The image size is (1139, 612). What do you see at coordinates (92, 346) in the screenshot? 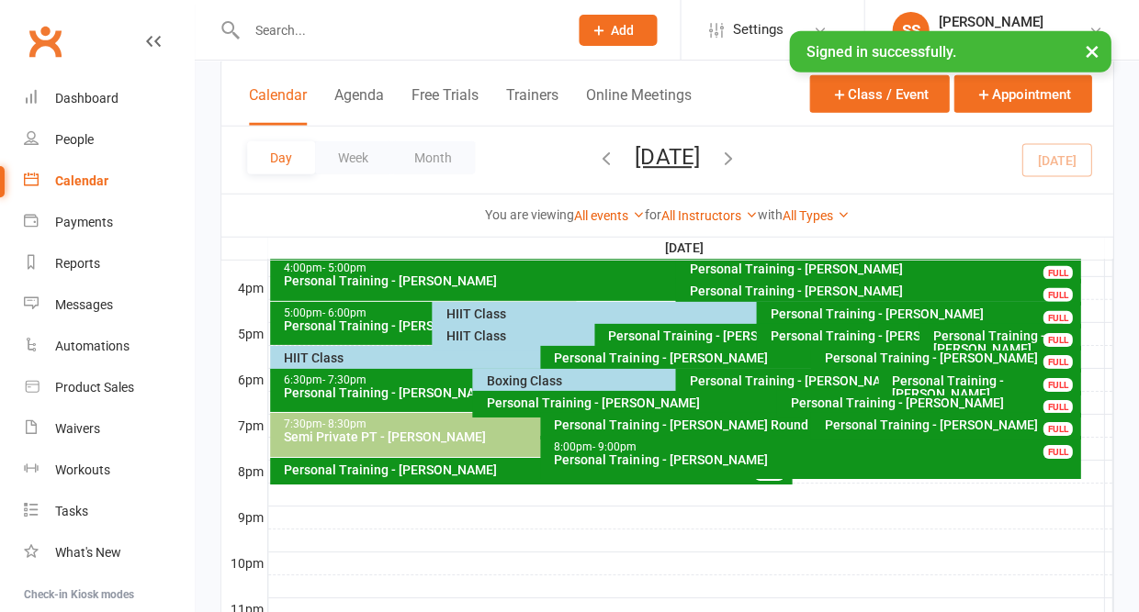
I see `div: Automations` at bounding box center [92, 346].